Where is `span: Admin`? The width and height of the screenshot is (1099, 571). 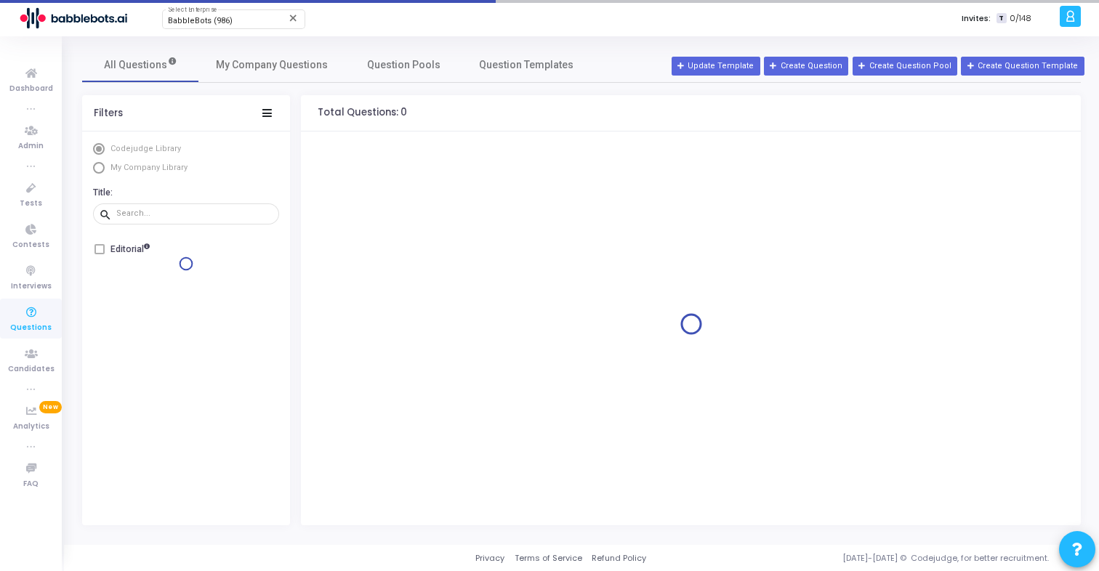
span: Admin is located at coordinates (31, 146).